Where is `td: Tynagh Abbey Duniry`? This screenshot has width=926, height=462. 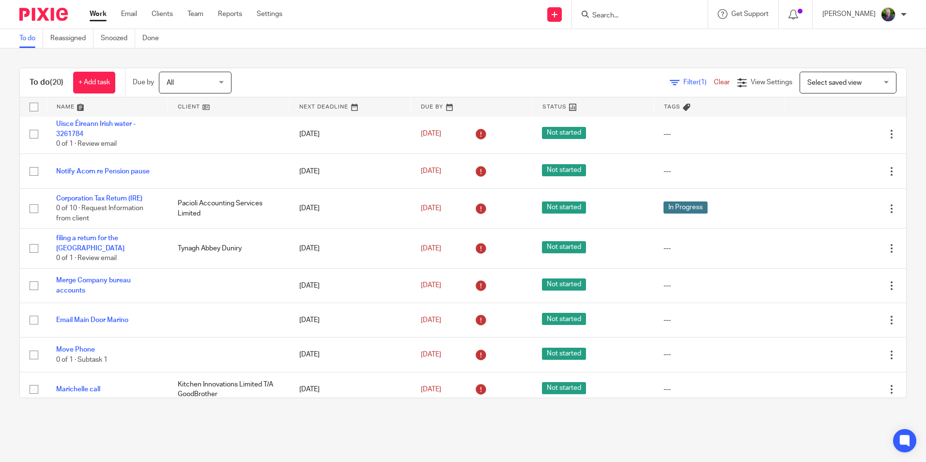
td: Tynagh Abbey Duniry is located at coordinates (229, 248).